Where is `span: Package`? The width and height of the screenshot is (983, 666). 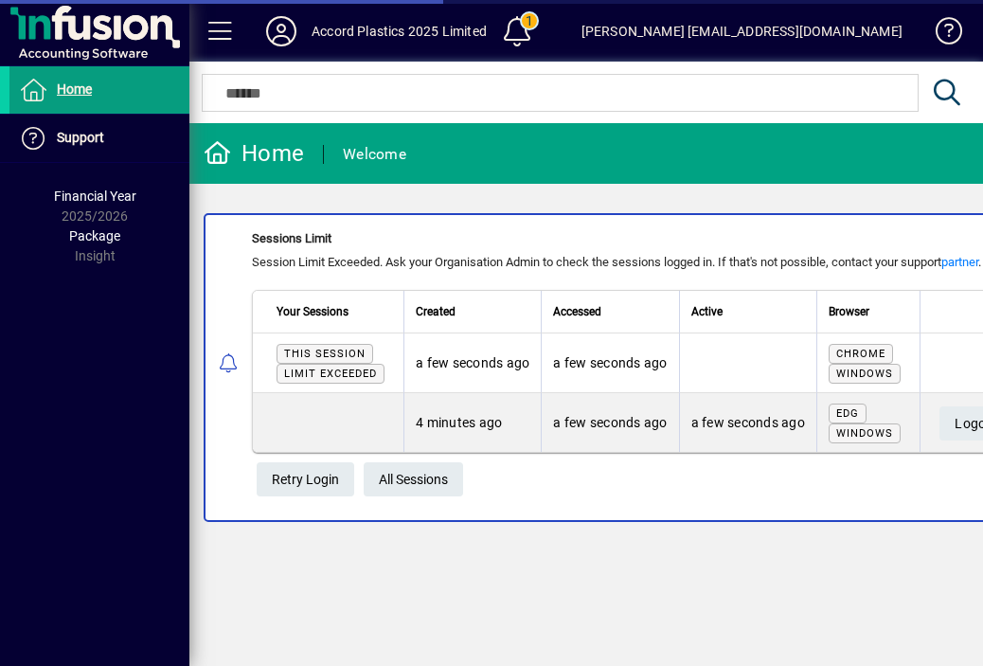 span: Package is located at coordinates (95, 236).